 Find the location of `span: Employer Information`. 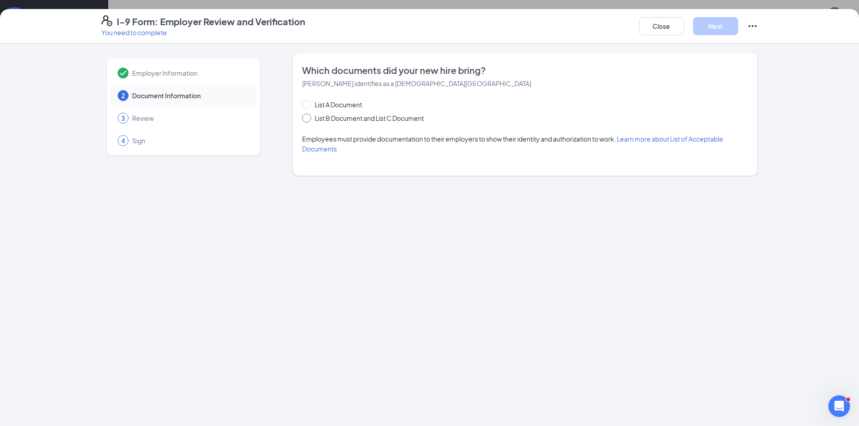

span: Employer Information is located at coordinates (190, 73).